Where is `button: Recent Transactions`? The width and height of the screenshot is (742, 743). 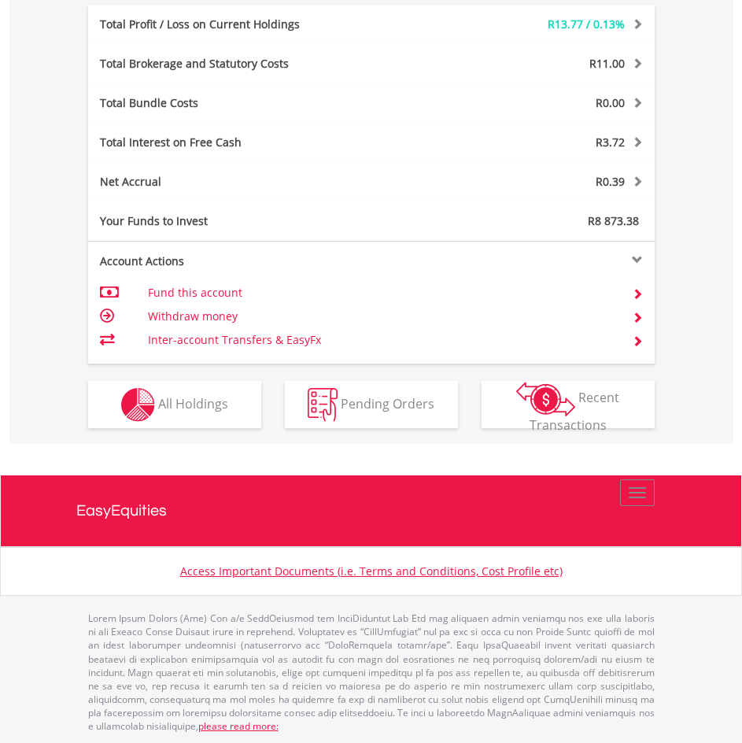 button: Recent Transactions is located at coordinates (568, 404).